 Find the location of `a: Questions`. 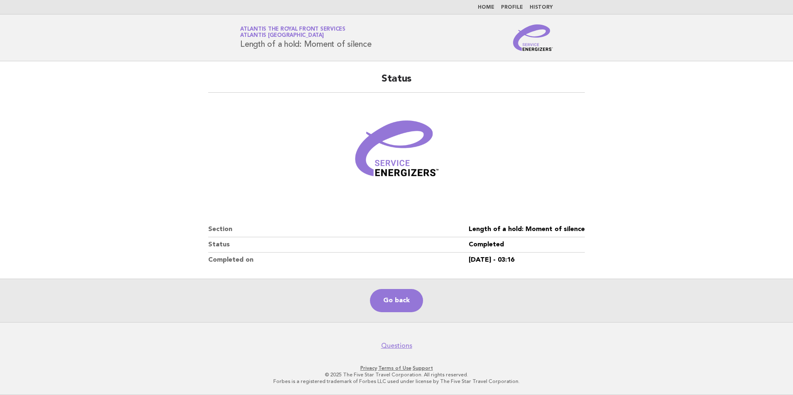

a: Questions is located at coordinates (396, 346).